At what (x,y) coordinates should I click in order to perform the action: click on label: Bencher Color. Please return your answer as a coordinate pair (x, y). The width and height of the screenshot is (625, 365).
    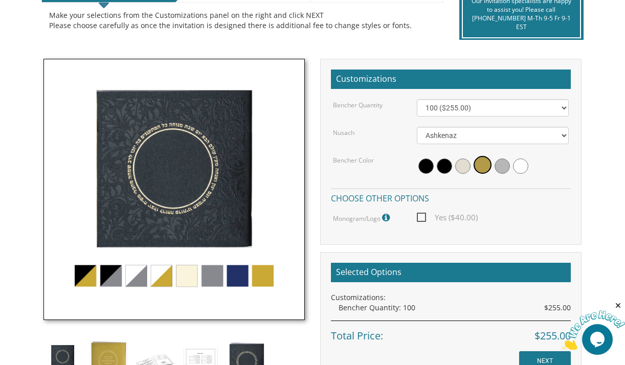
    Looking at the image, I should click on (353, 160).